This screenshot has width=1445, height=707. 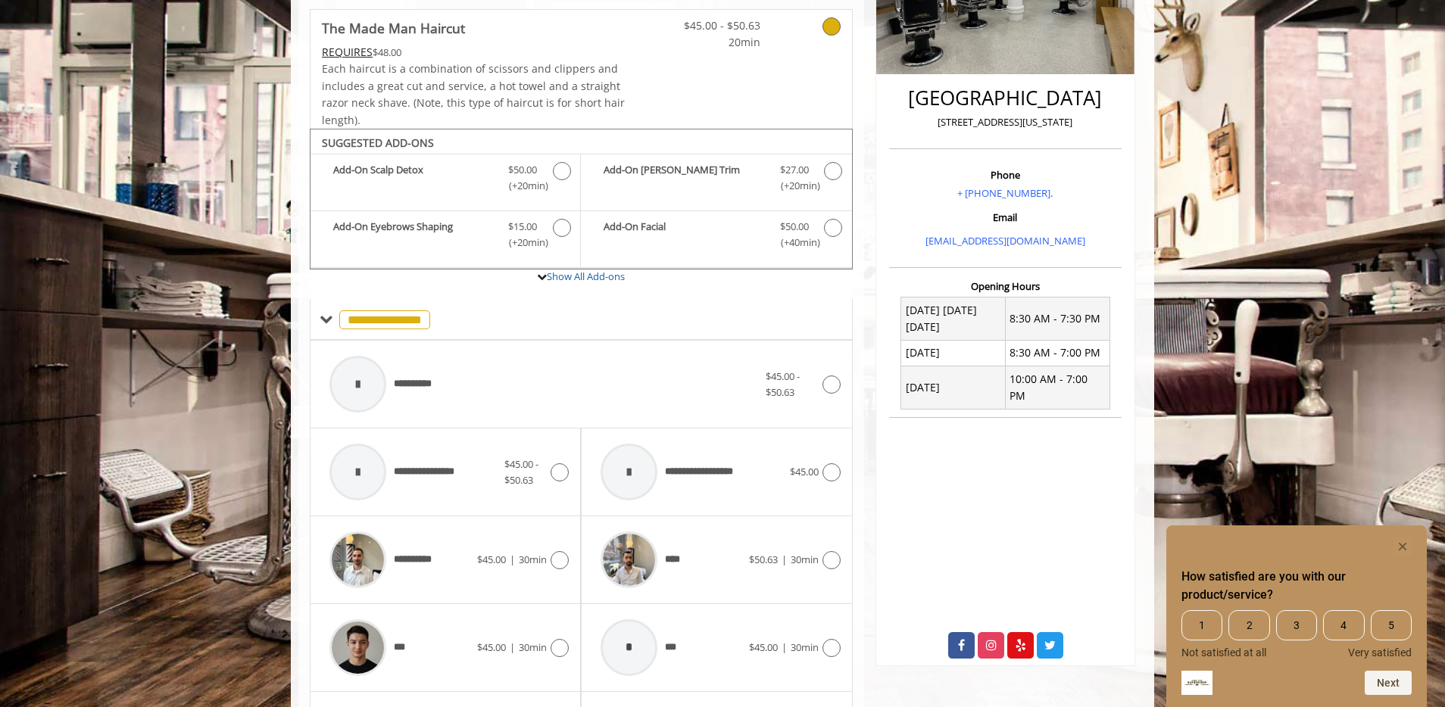 I want to click on td: 8:30 AM - 7:30 PM, so click(x=1057, y=319).